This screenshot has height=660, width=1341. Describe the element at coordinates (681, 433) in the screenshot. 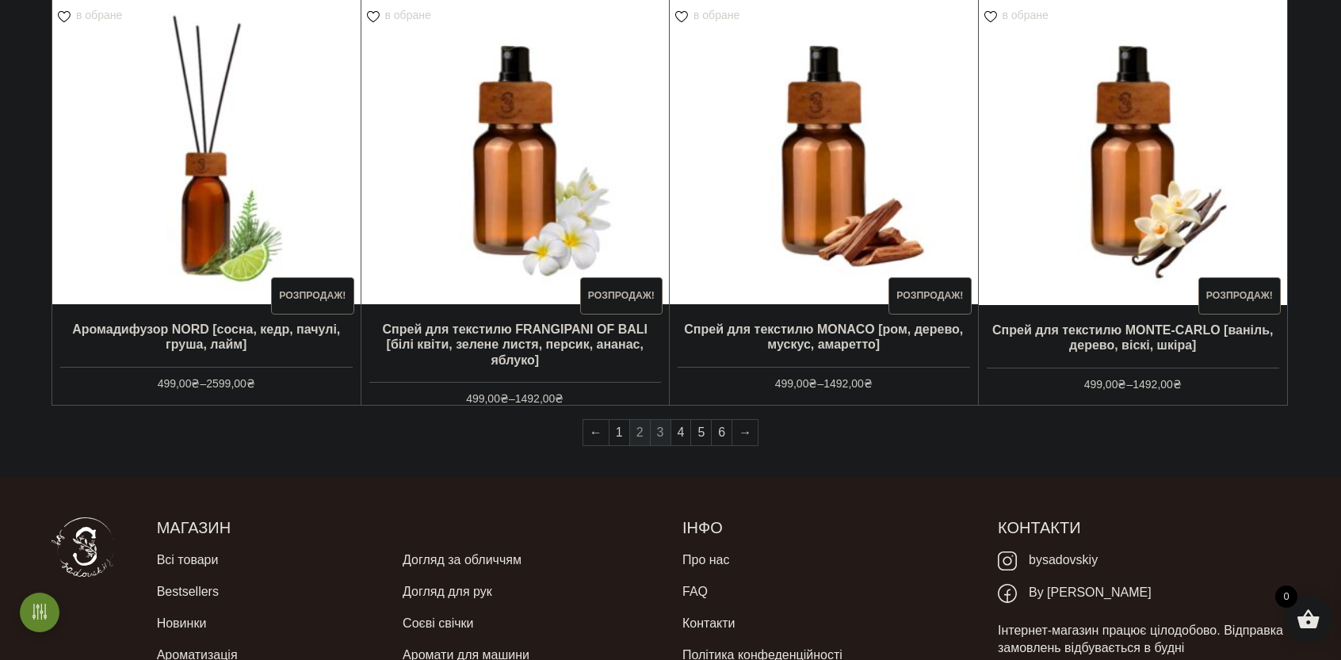

I see `a: 4` at that location.